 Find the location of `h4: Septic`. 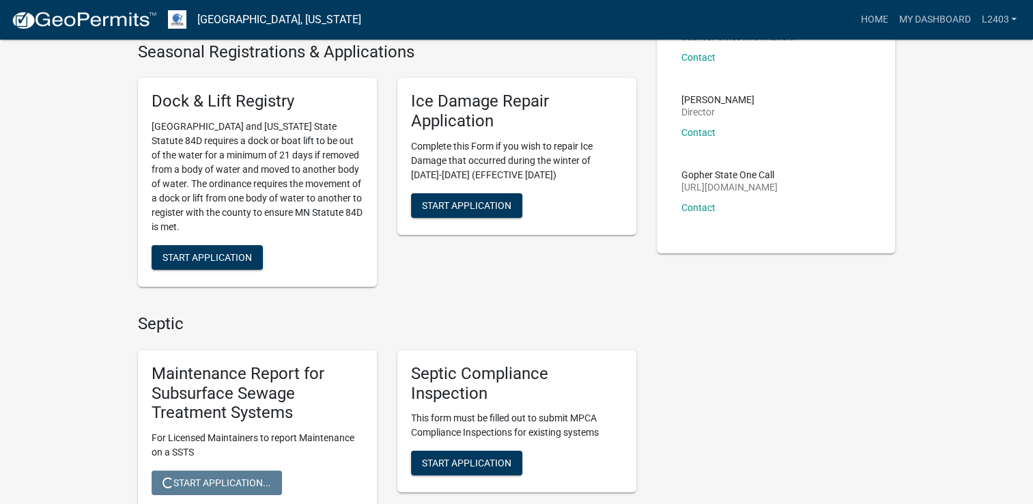

h4: Septic is located at coordinates (387, 324).